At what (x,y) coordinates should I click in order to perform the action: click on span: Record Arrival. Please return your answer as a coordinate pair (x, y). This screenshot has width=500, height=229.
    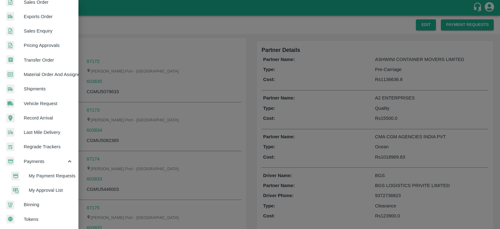
    Looking at the image, I should click on (48, 118).